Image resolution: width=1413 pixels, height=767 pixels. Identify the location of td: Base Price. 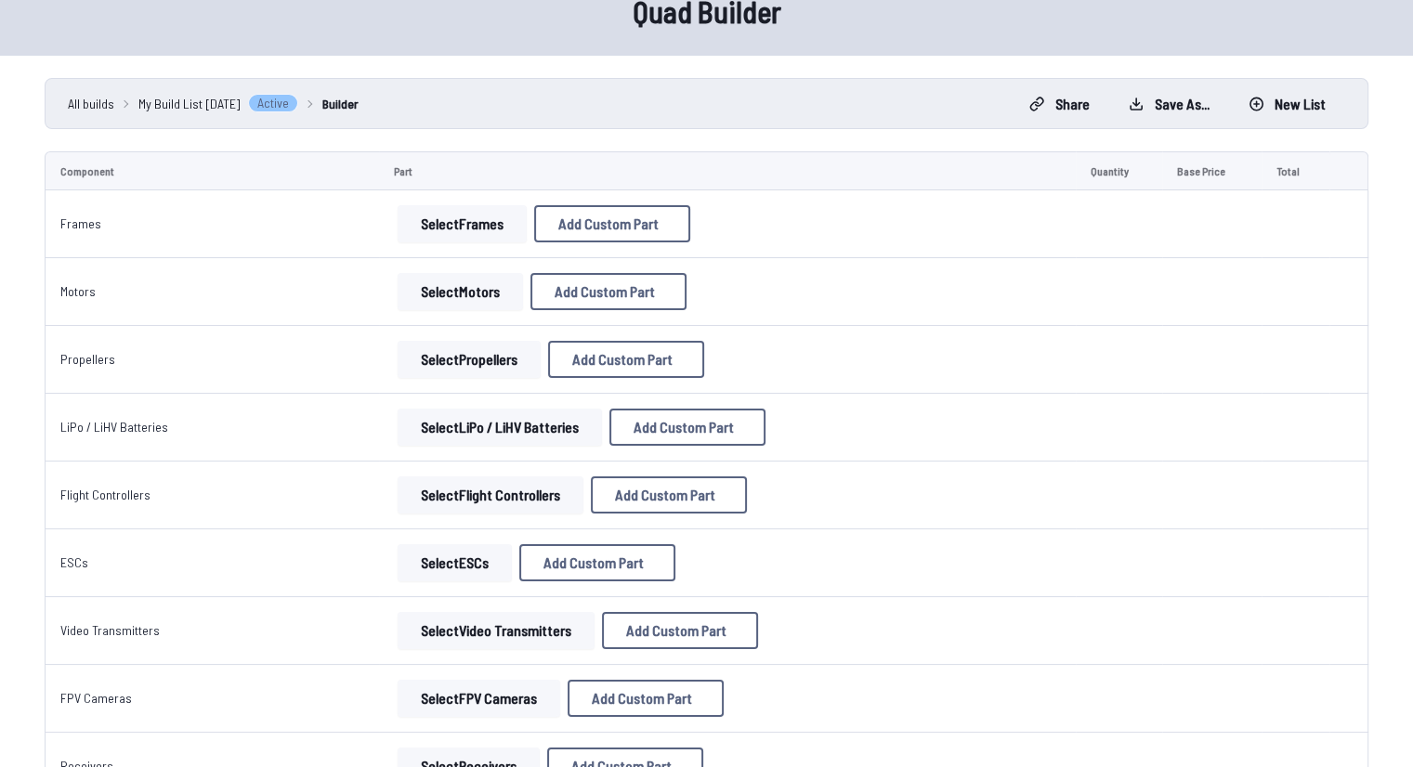
(1211, 171).